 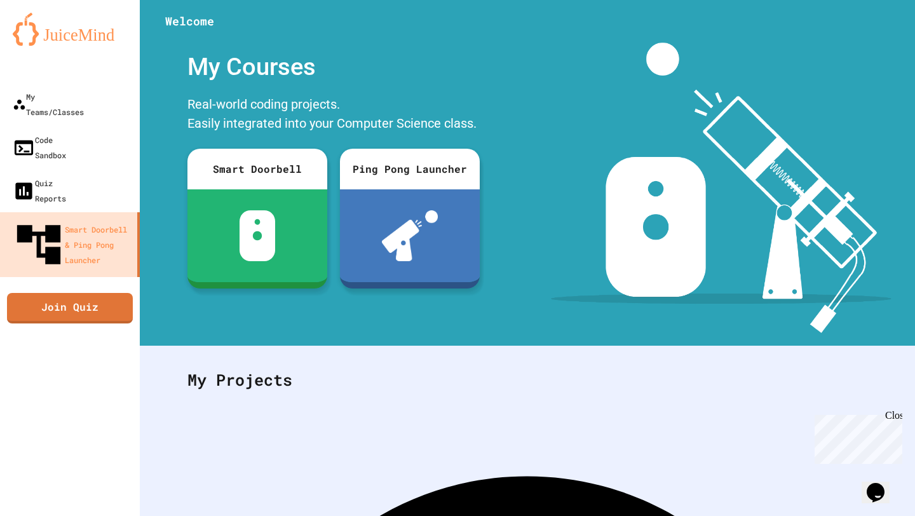 I want to click on div: Smart Doorbell & Ping Pong Launcher, so click(x=72, y=245).